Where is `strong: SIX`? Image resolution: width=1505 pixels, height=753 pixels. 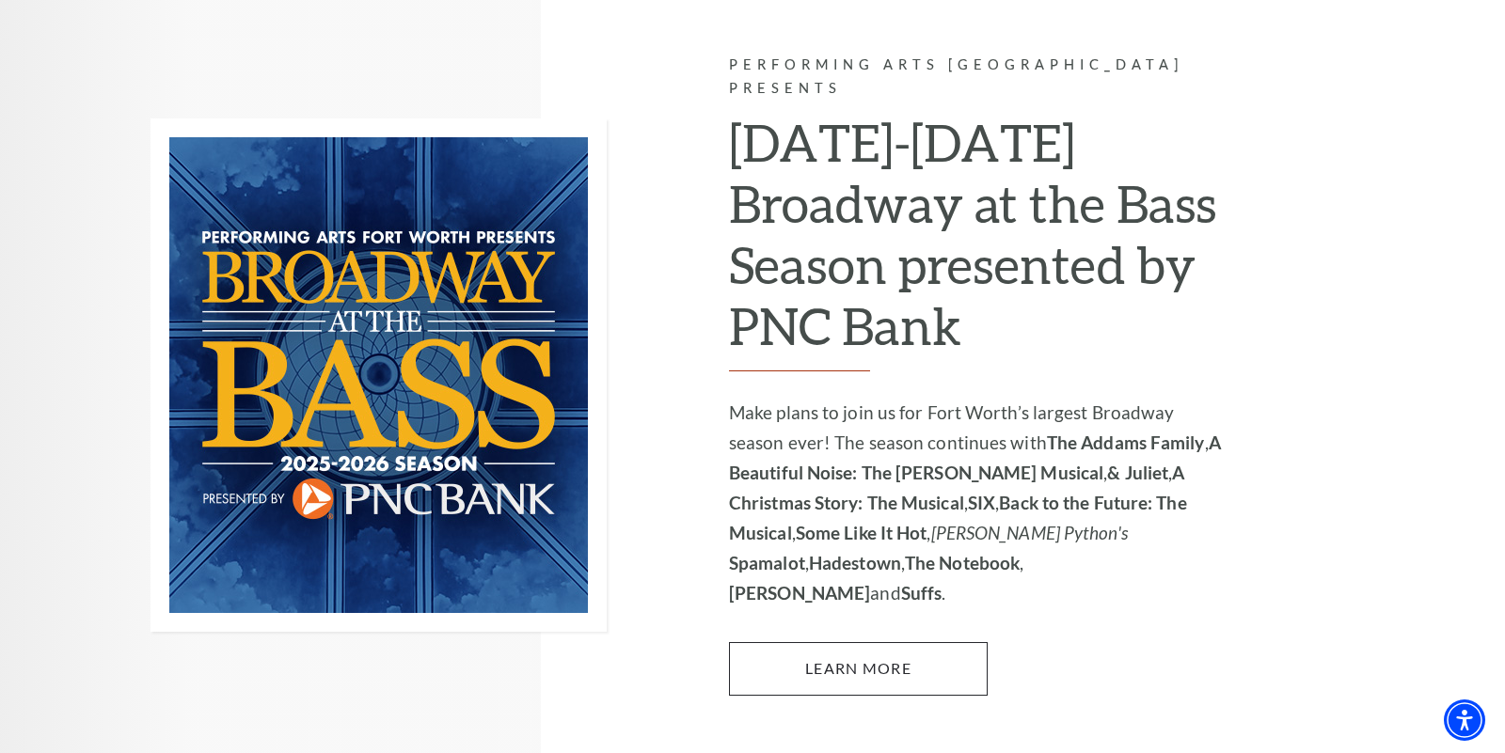
strong: SIX is located at coordinates (981, 502).